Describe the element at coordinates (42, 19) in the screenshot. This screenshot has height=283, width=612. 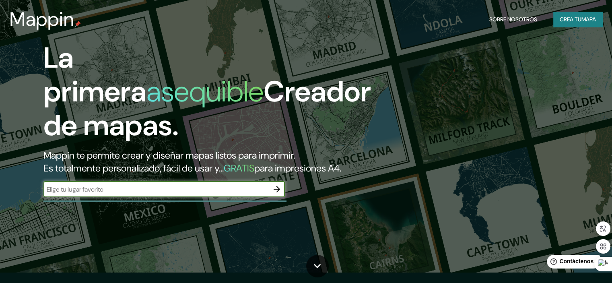
I see `font: Mappin` at that location.